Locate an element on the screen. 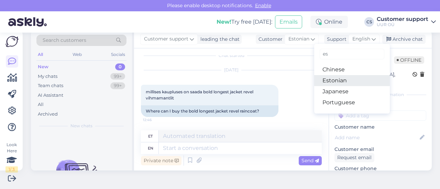  span: millises kaupluses on saada bold longest jacket revel vihmamantlit is located at coordinates (200, 95).